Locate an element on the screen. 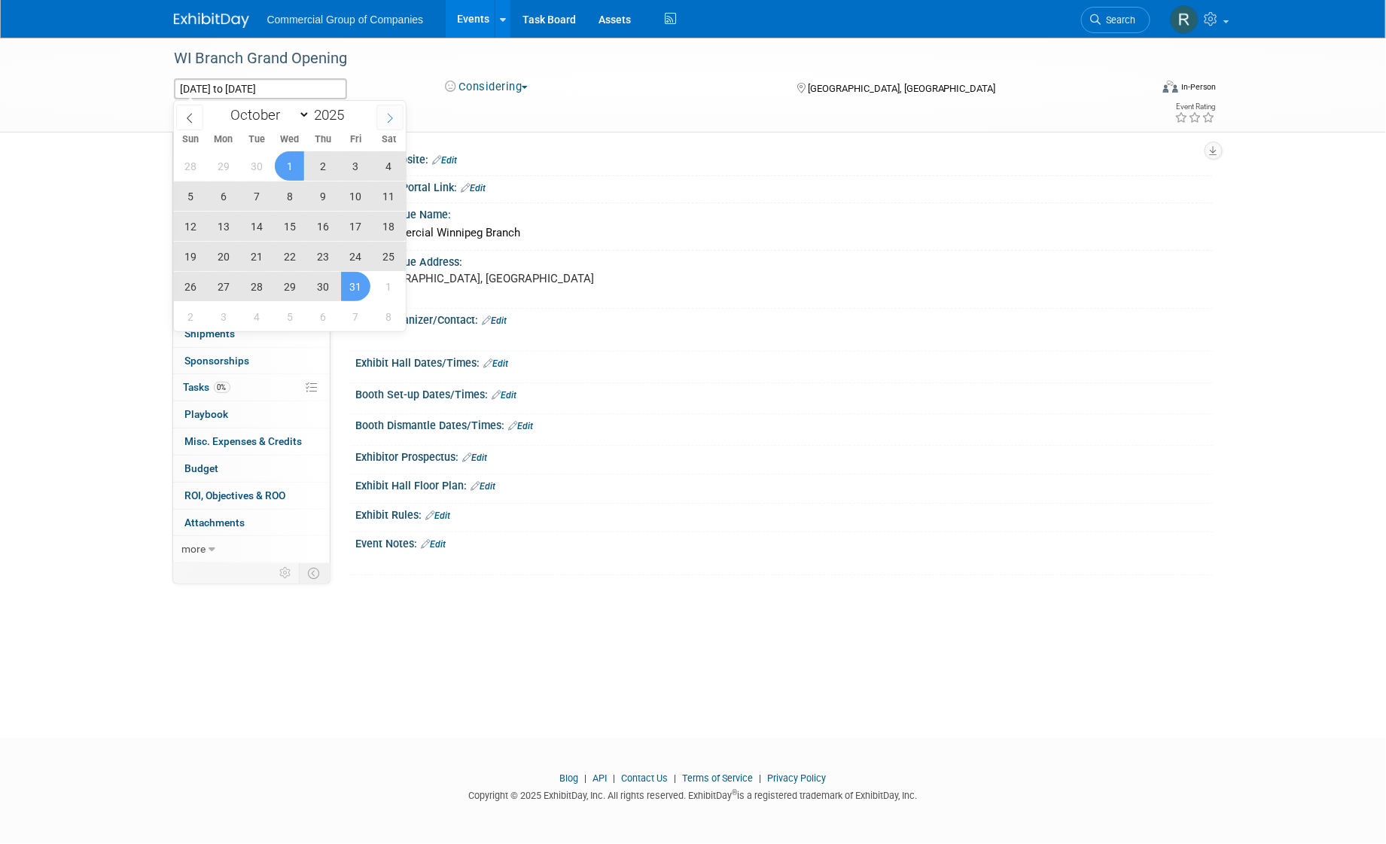 Image resolution: width=1386 pixels, height=844 pixels. span: October 27, 2025 is located at coordinates (223, 286).